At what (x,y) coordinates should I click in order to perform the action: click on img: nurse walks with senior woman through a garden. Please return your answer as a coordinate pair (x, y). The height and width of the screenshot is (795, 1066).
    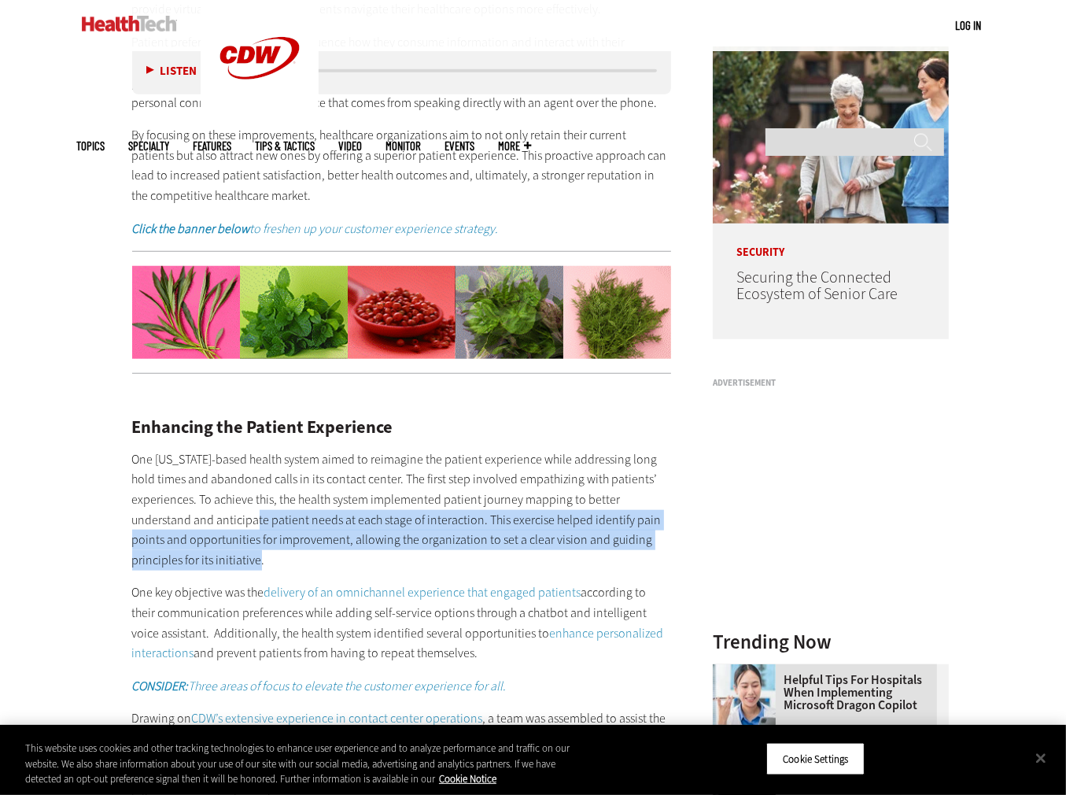
    Looking at the image, I should click on (831, 135).